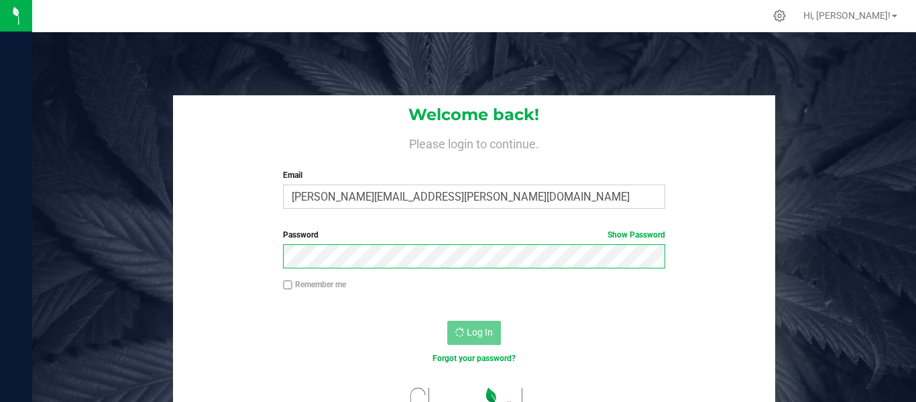 The height and width of the screenshot is (402, 916). I want to click on label: Email, so click(474, 175).